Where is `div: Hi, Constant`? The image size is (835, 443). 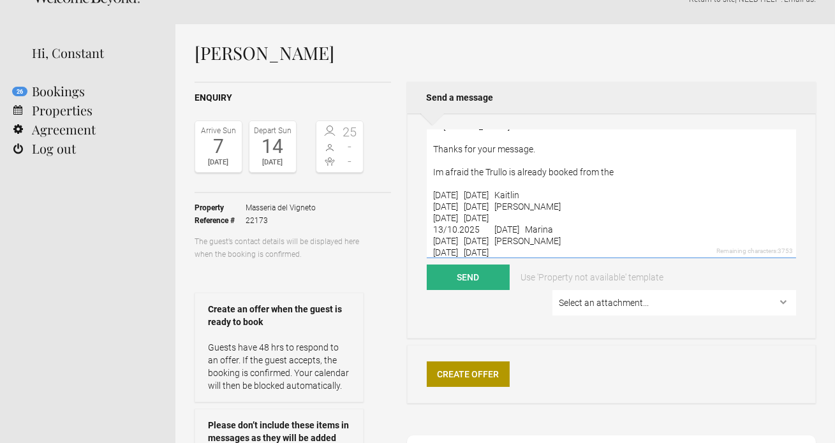
div: Hi, Constant is located at coordinates (94, 53).